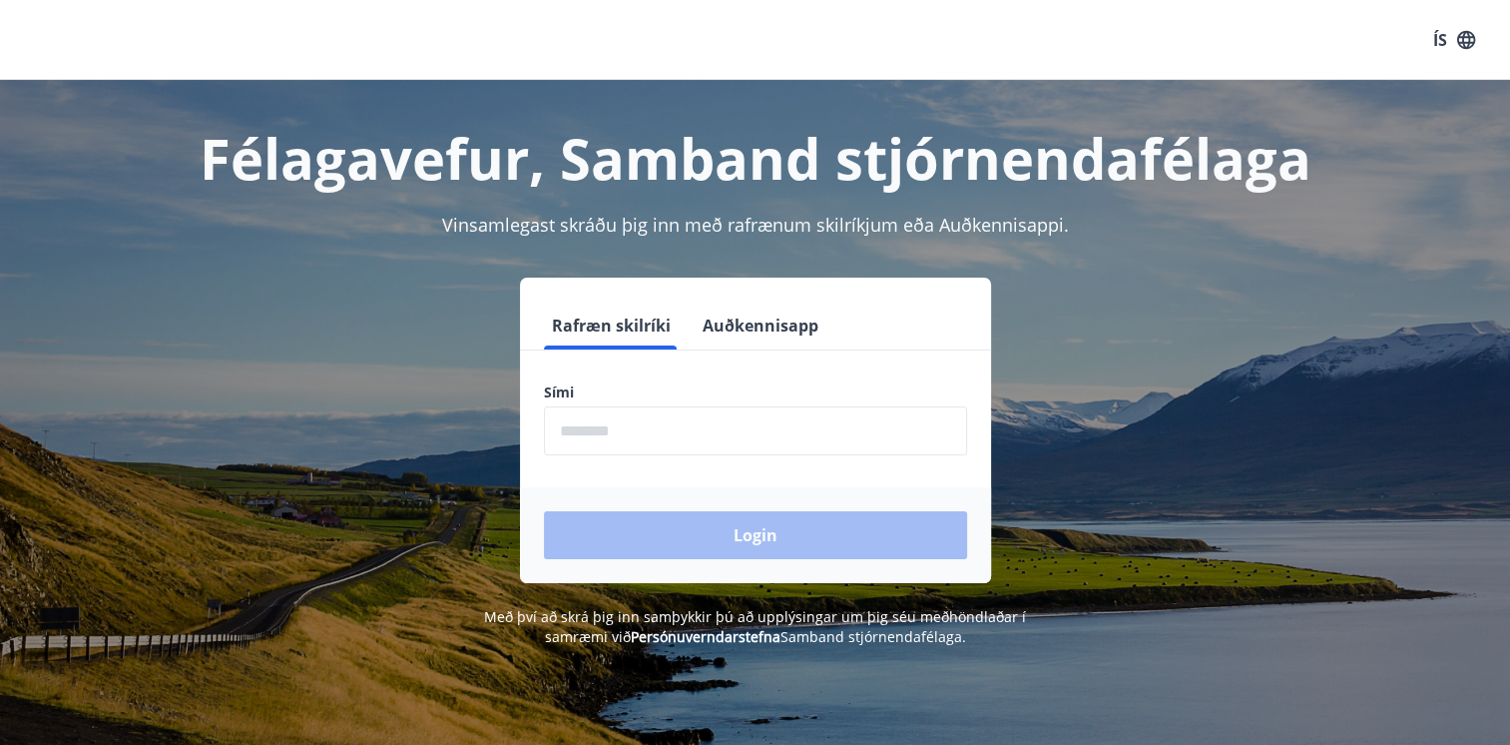 The image size is (1510, 745). Describe the element at coordinates (756, 225) in the screenshot. I see `span: Vinsamlegast skráðu þig inn með rafrænum skilríkjum eða Auðkennisappi.` at that location.